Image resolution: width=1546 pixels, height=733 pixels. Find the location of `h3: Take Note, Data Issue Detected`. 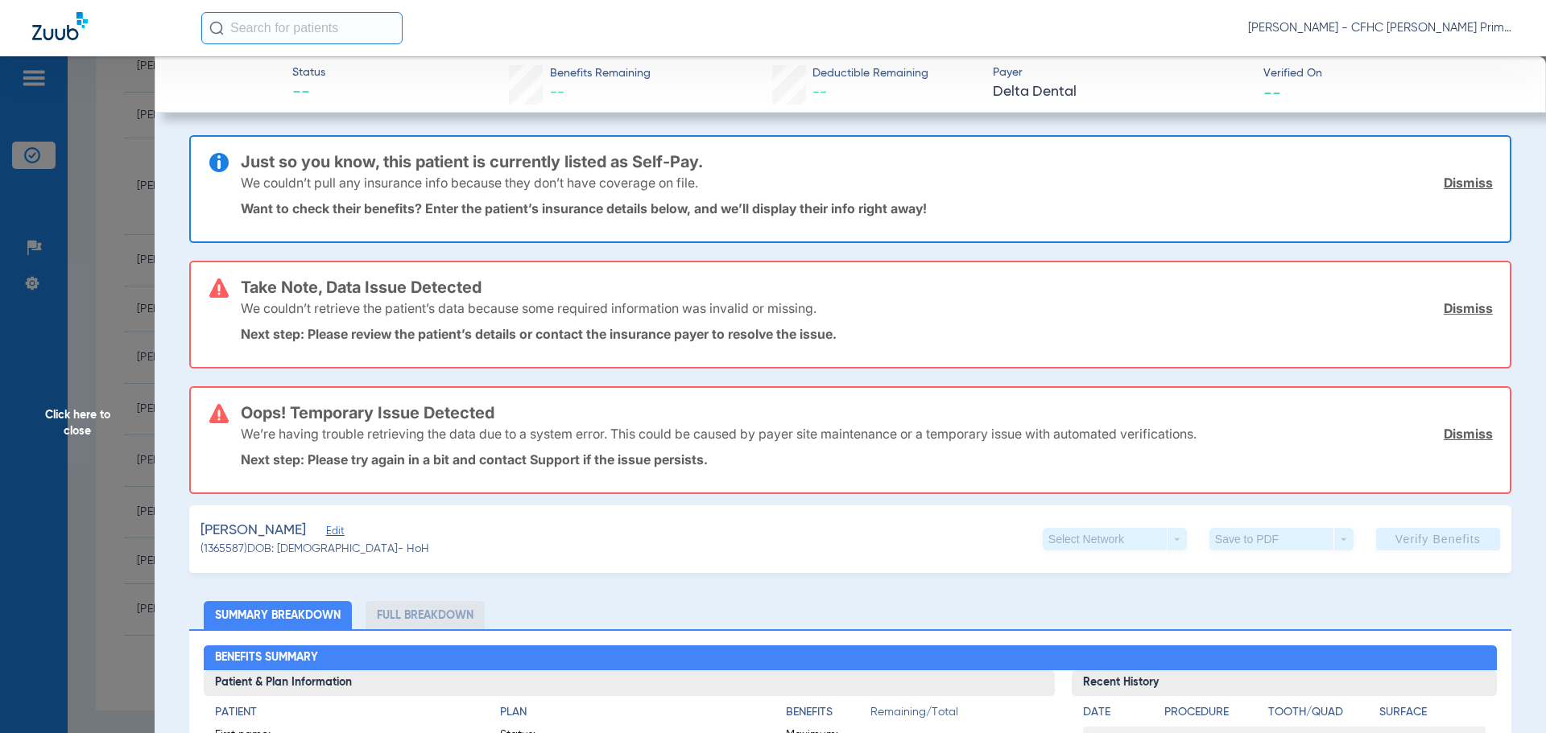

h3: Take Note, Data Issue Detected is located at coordinates (866, 287).